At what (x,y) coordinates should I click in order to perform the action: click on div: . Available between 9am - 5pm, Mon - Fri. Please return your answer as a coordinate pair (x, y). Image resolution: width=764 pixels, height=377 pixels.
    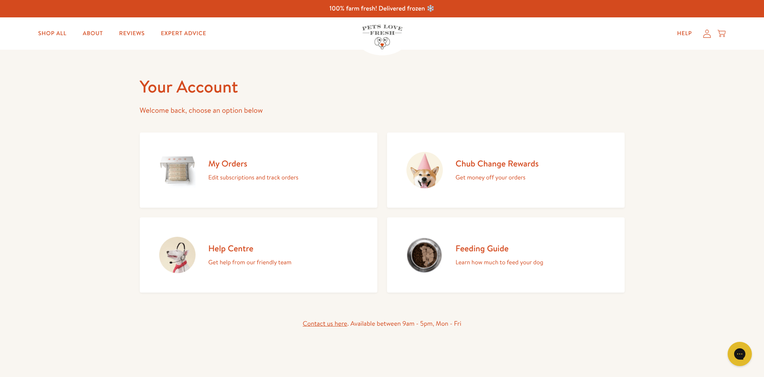
    Looking at the image, I should click on (382, 323).